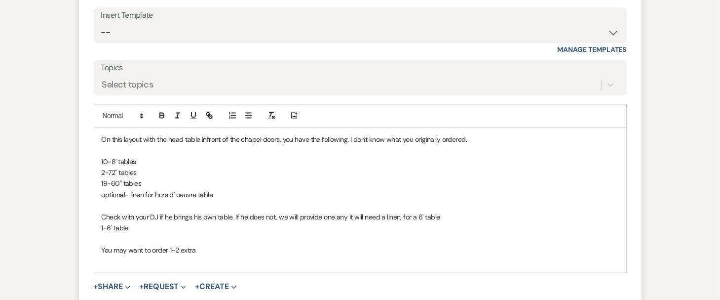  I want to click on button: Request, so click(162, 287).